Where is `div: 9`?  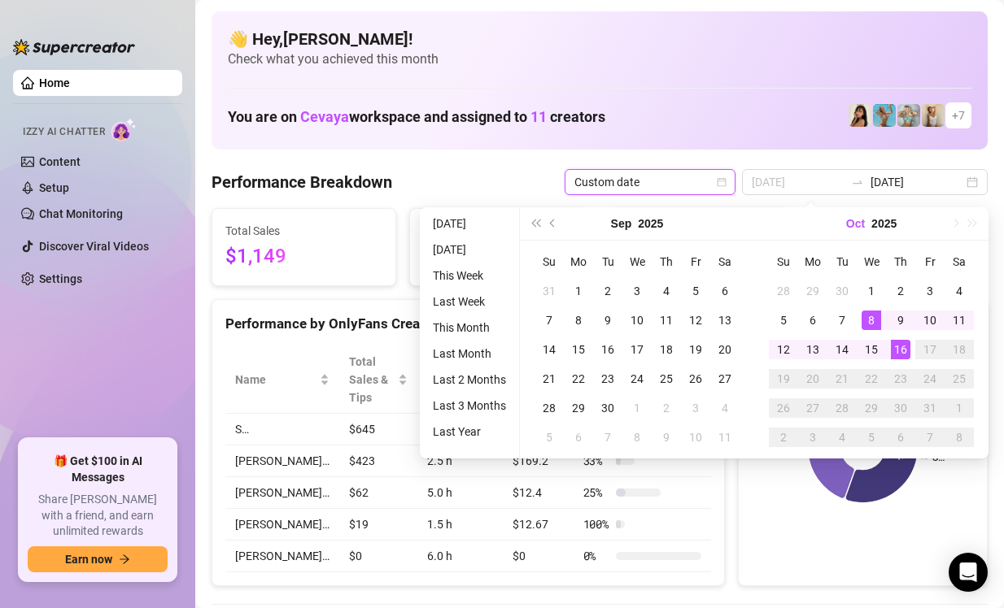 div: 9 is located at coordinates (608, 320).